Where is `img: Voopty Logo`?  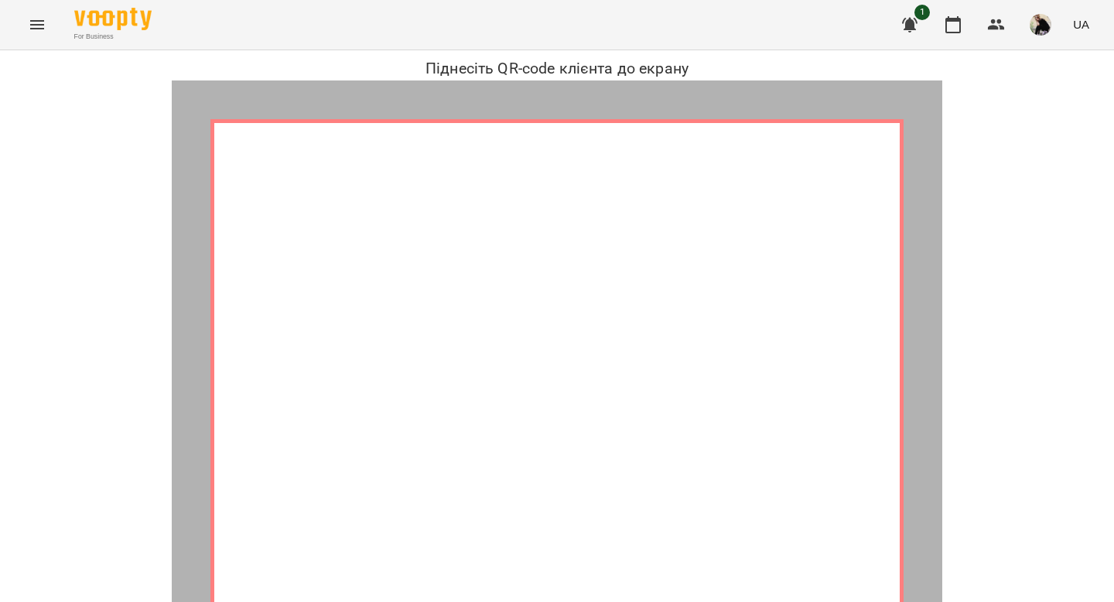
img: Voopty Logo is located at coordinates (113, 19).